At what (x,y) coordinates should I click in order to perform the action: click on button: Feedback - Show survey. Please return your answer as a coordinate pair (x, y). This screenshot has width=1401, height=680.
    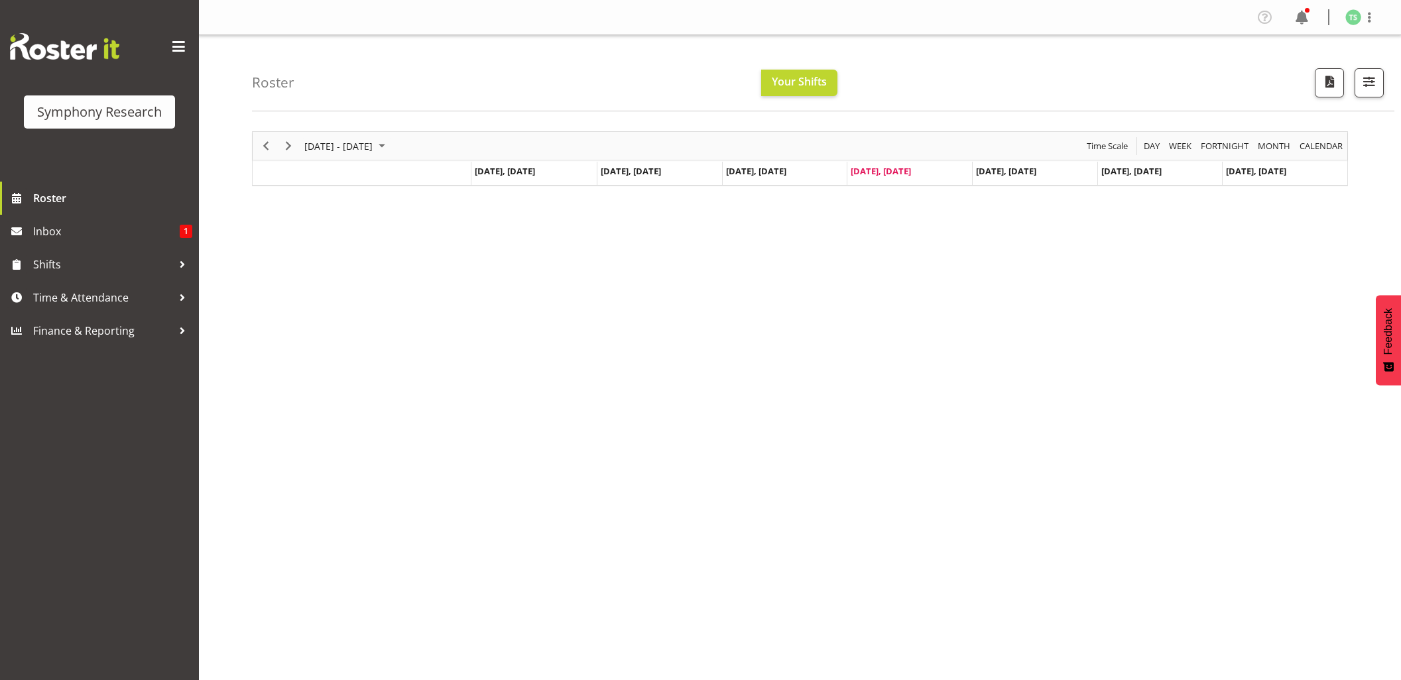
    Looking at the image, I should click on (1389, 340).